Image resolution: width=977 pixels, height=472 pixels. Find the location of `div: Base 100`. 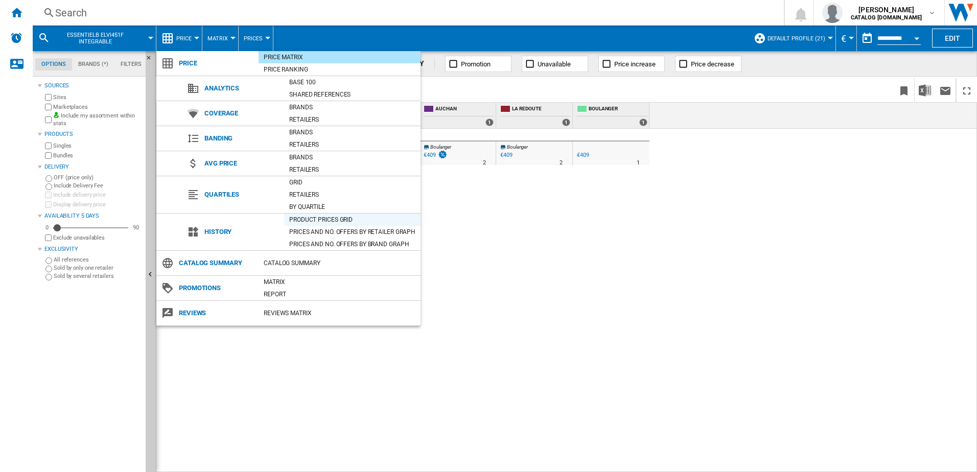

div: Base 100 is located at coordinates (352, 82).